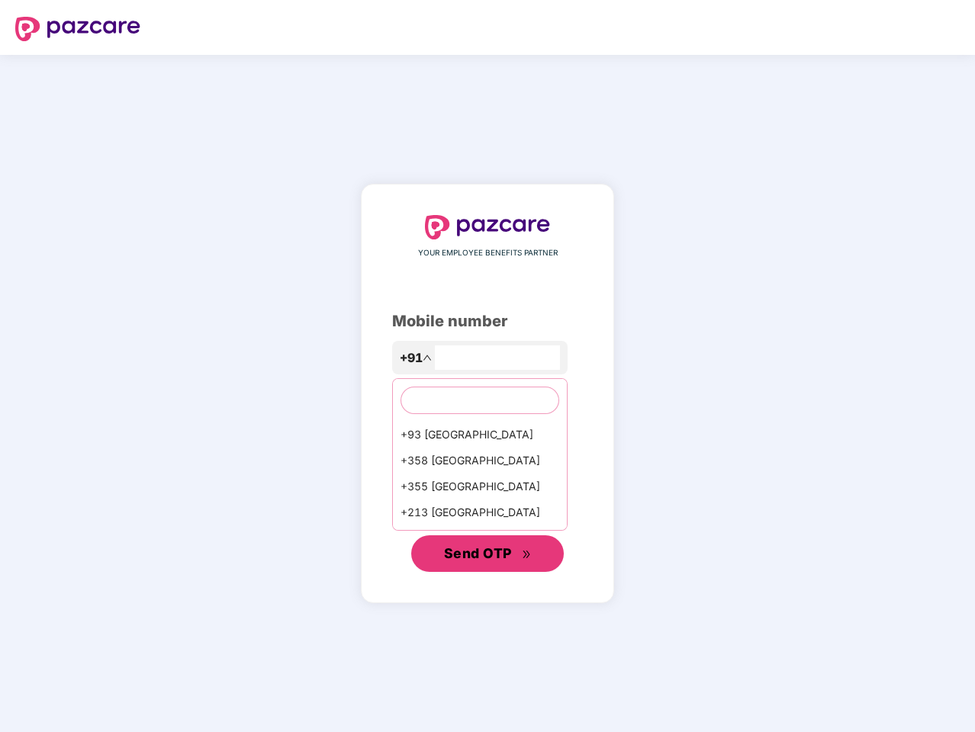 The width and height of the screenshot is (975, 732). Describe the element at coordinates (478, 553) in the screenshot. I see `span: Send OTP` at that location.